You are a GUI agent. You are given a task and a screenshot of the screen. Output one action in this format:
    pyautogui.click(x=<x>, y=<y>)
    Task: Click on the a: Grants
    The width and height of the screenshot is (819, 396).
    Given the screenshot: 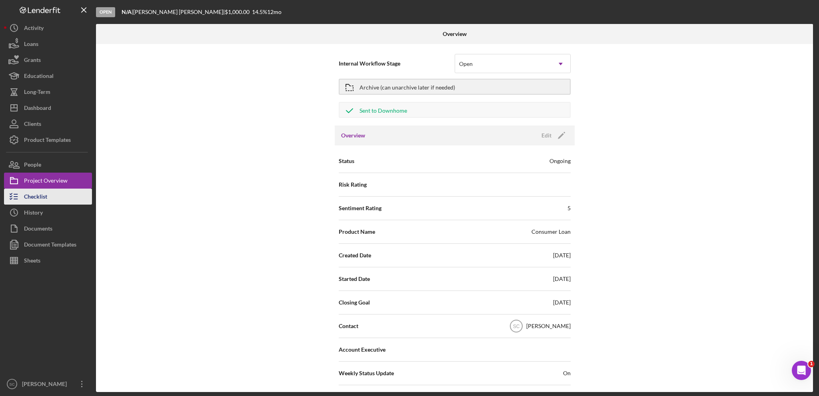 What is the action you would take?
    pyautogui.click(x=48, y=60)
    